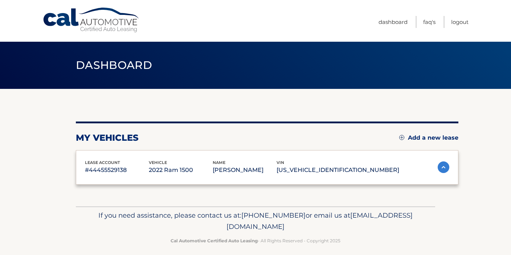  I want to click on p: #44455529138, so click(117, 170).